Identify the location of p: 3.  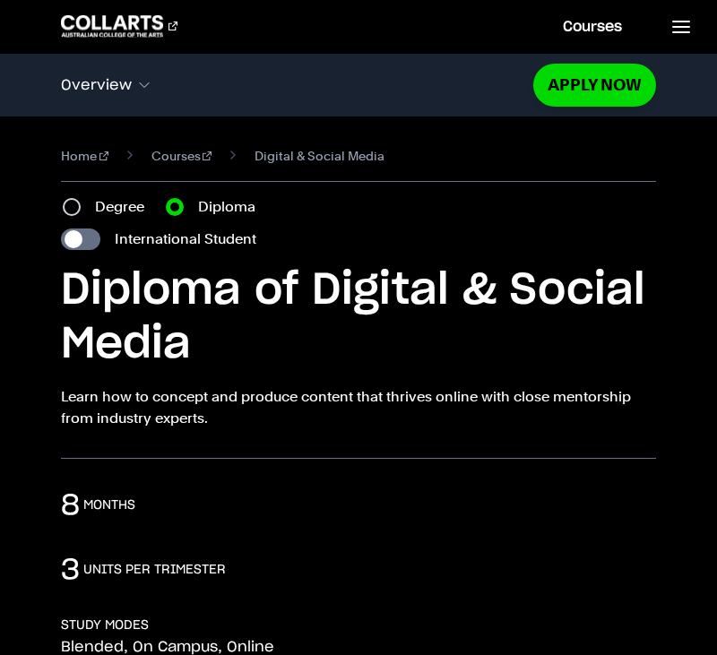
(70, 570).